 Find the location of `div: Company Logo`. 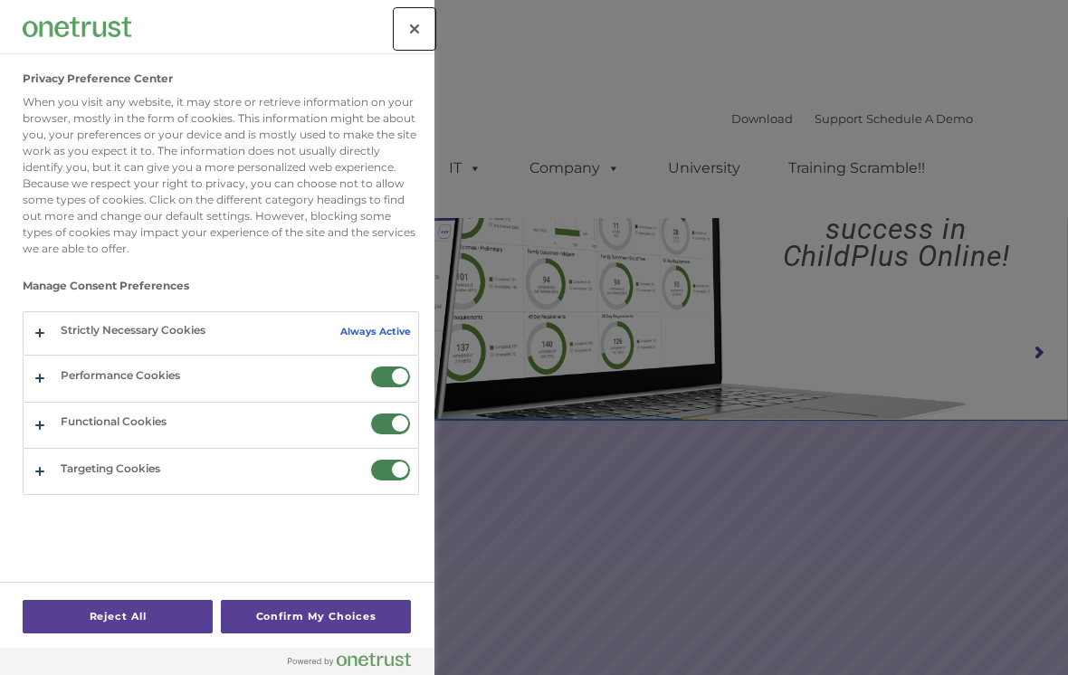

div: Company Logo is located at coordinates (77, 27).